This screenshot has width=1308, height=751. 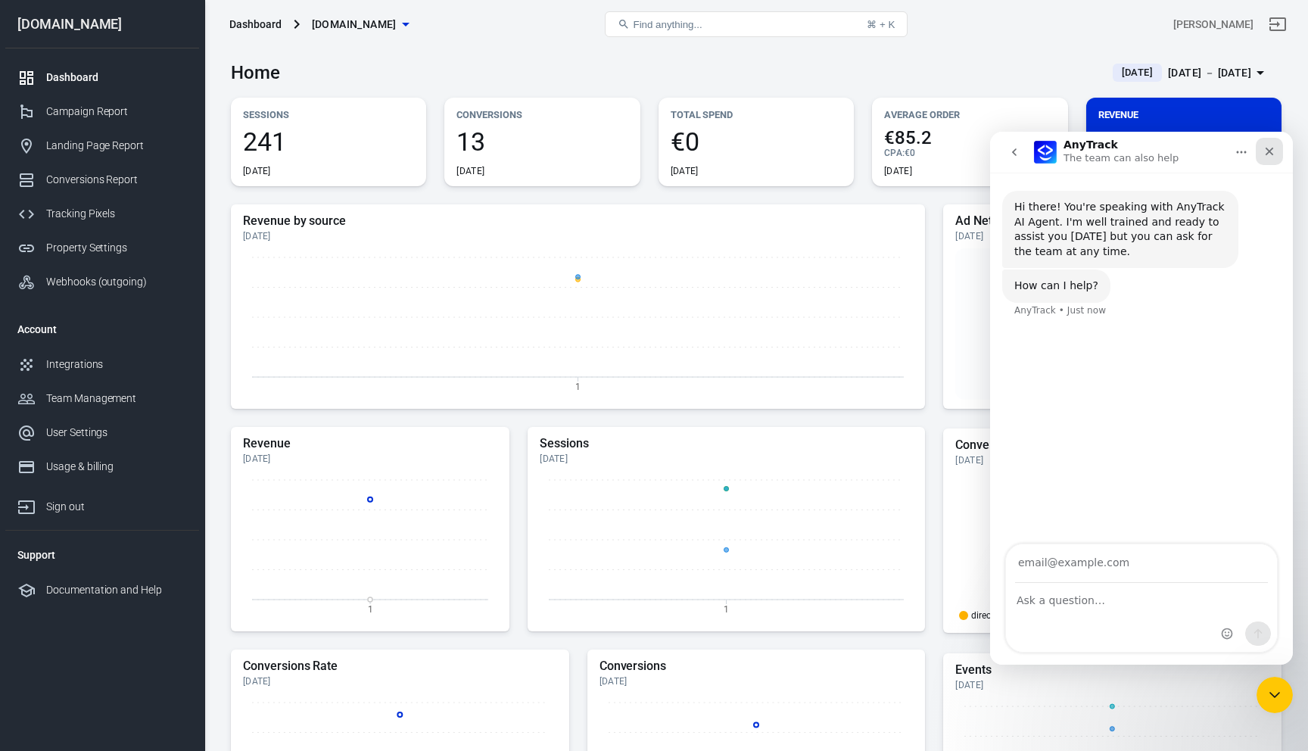 What do you see at coordinates (542, 142) in the screenshot?
I see `span: 13` at bounding box center [542, 142].